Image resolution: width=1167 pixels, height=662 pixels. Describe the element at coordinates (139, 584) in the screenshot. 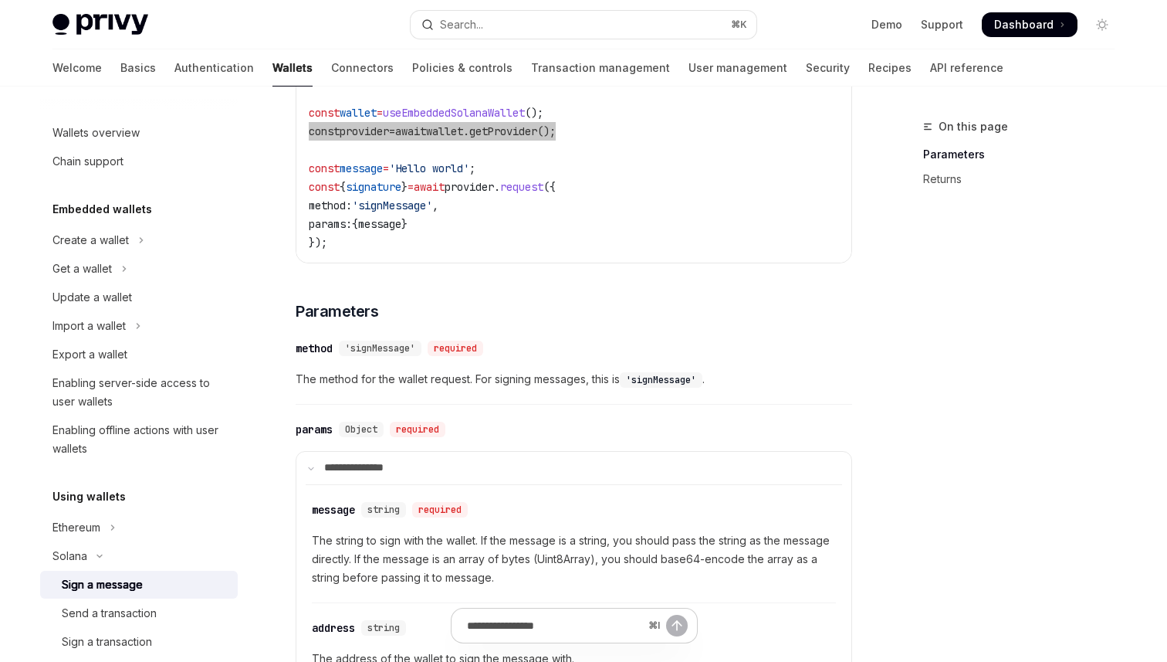

I see `a: Sign a message` at that location.